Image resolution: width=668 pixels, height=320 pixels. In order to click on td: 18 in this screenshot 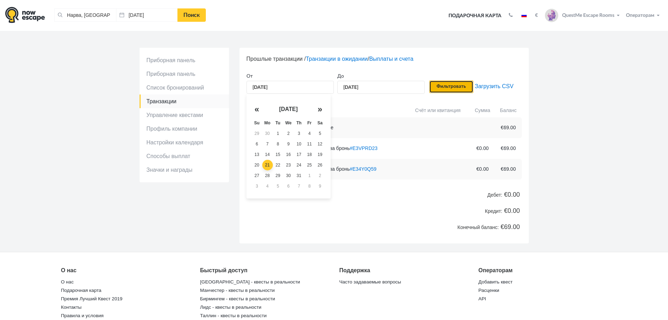, I will do `click(310, 154)`.